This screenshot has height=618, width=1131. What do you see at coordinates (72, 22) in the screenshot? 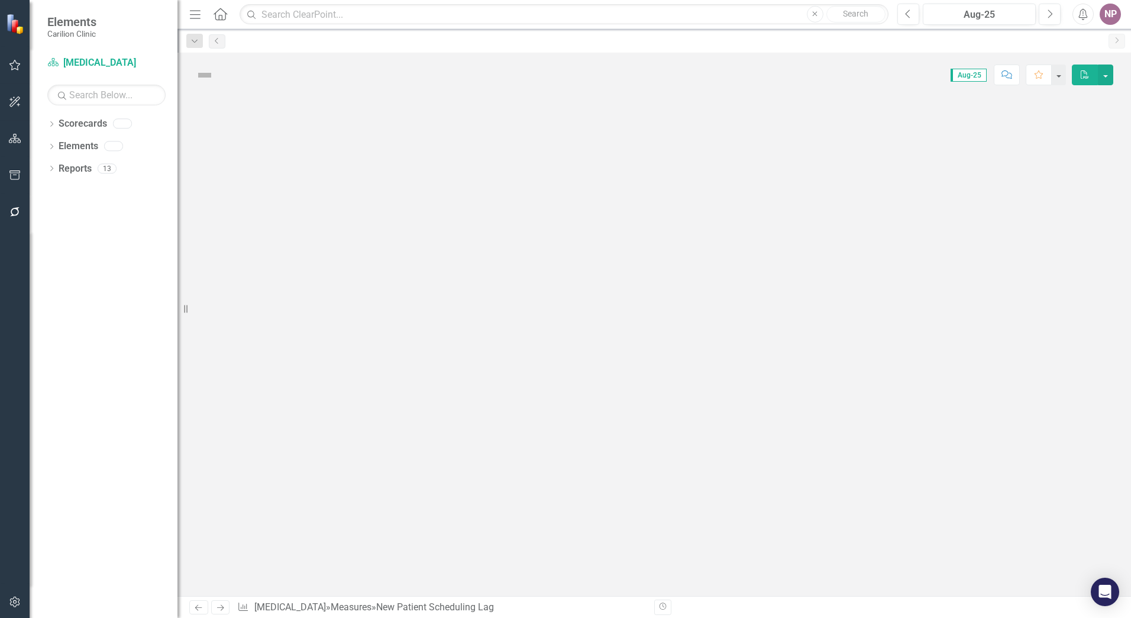
I see `span: Elements` at bounding box center [72, 22].